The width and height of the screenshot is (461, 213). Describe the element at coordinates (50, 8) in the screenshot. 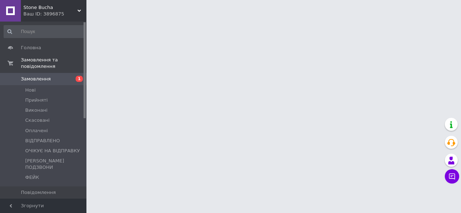

I see `span: Stone Bucha` at that location.